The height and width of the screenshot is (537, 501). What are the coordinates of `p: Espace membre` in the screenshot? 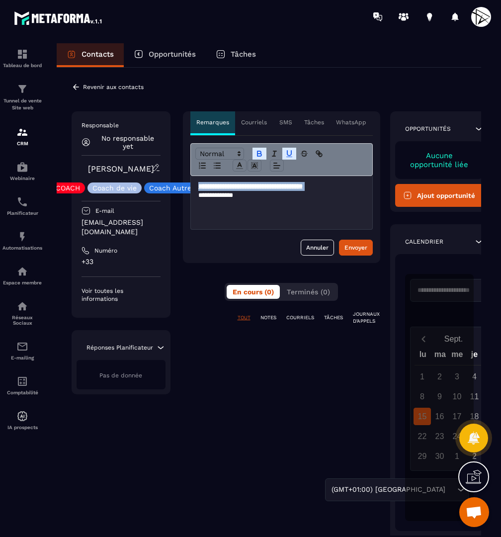 It's located at (22, 283).